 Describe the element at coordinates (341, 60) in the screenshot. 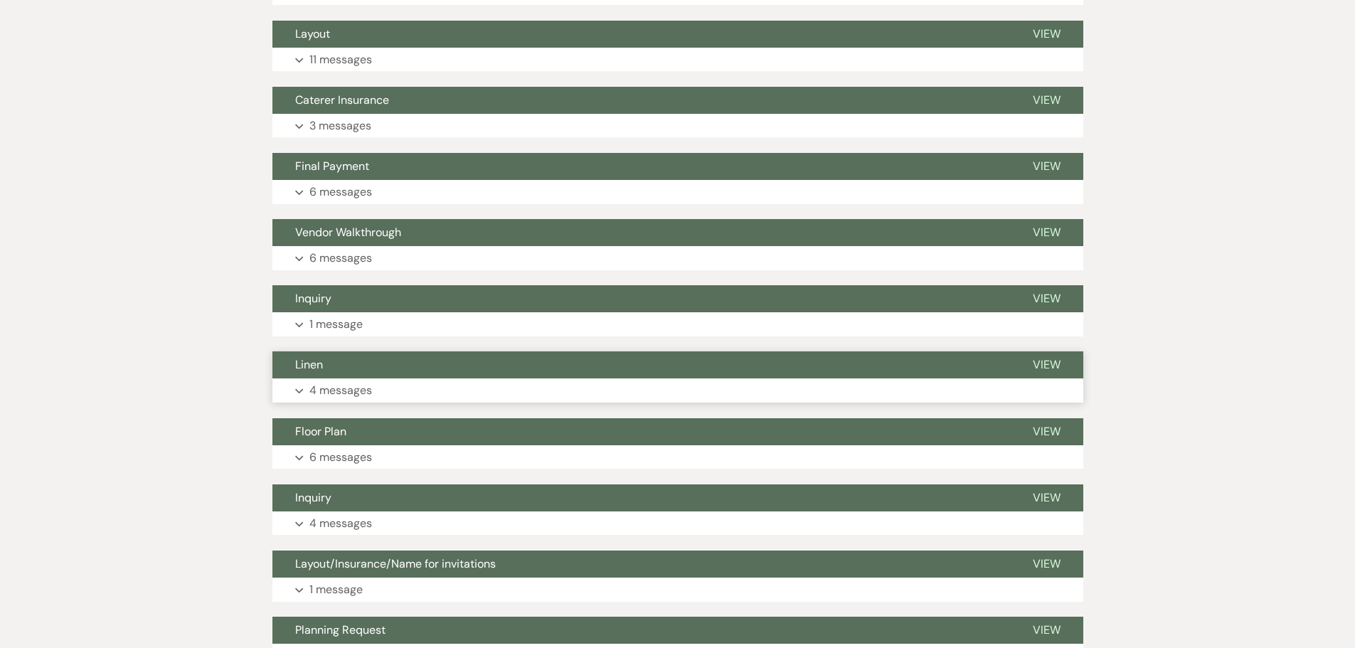

I see `p: 11 messages` at that location.